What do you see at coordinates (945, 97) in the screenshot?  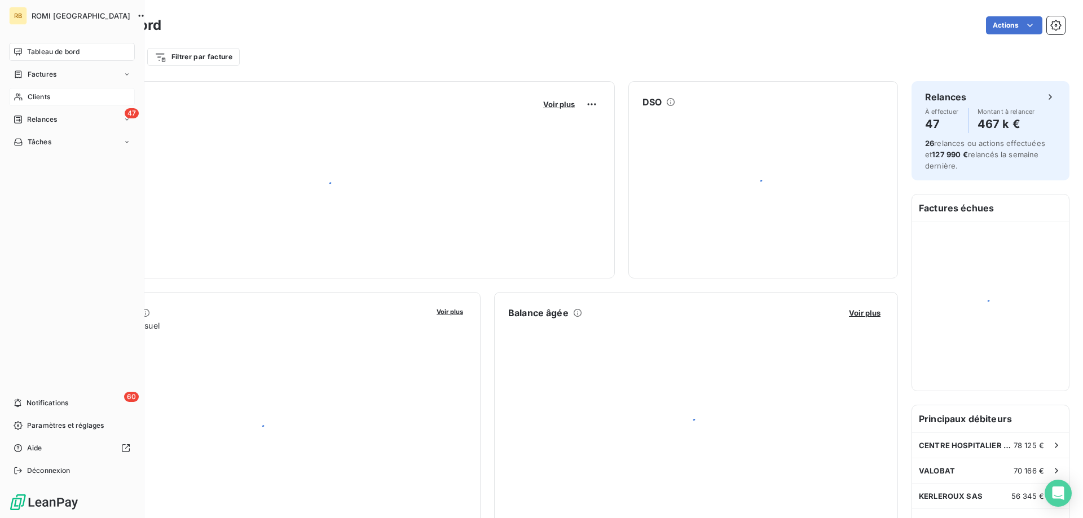 I see `h6: Relances` at bounding box center [945, 97].